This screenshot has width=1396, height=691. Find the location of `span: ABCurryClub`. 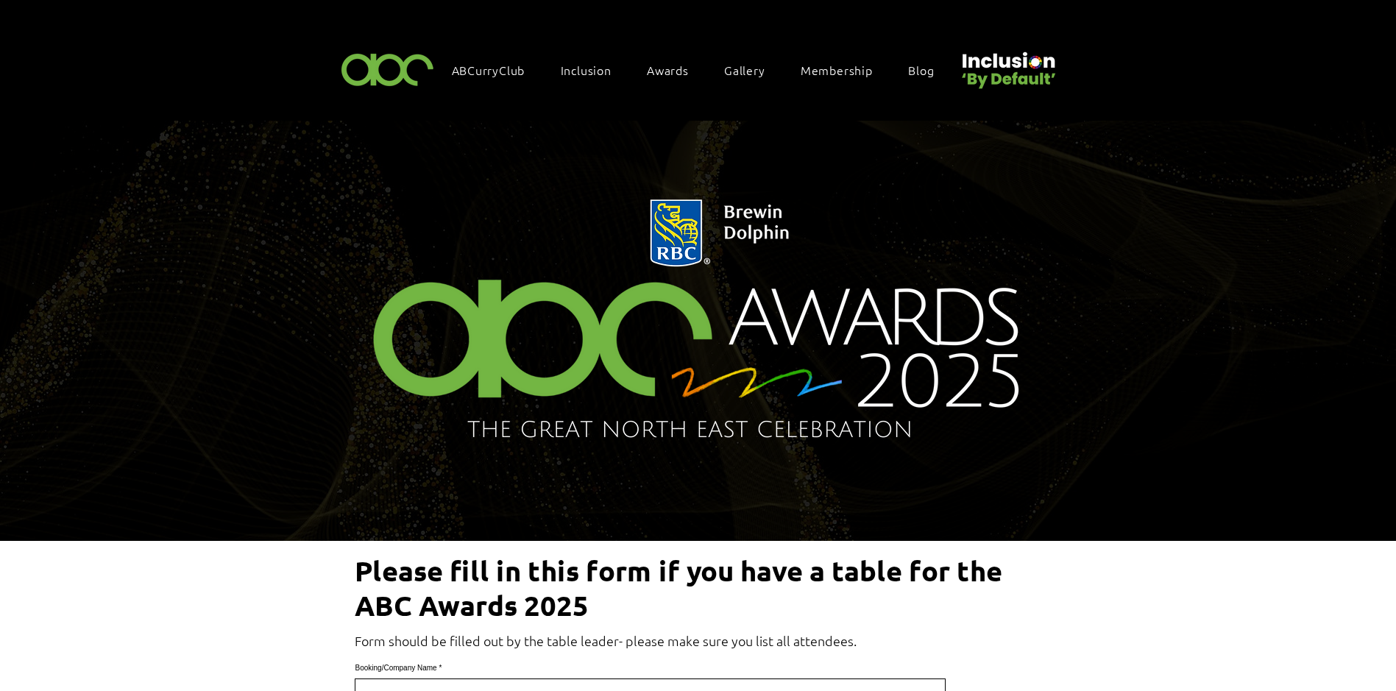

span: ABCurryClub is located at coordinates (489, 70).